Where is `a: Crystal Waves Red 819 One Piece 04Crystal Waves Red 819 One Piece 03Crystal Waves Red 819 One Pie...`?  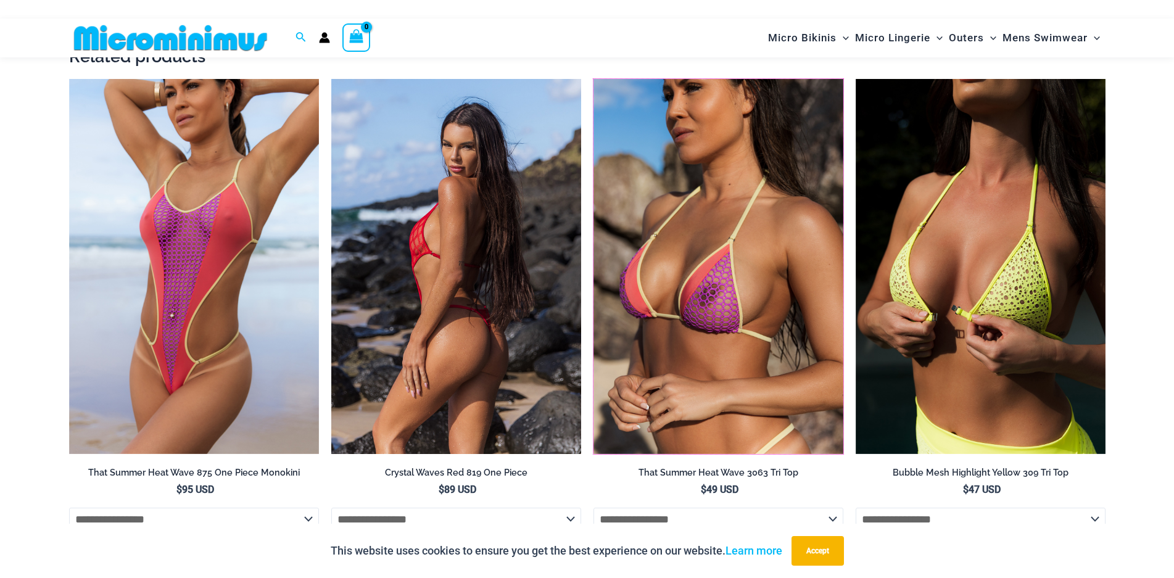 a: Crystal Waves Red 819 One Piece 04Crystal Waves Red 819 One Piece 03Crystal Waves Red 819 One Pie... is located at coordinates (456, 266).